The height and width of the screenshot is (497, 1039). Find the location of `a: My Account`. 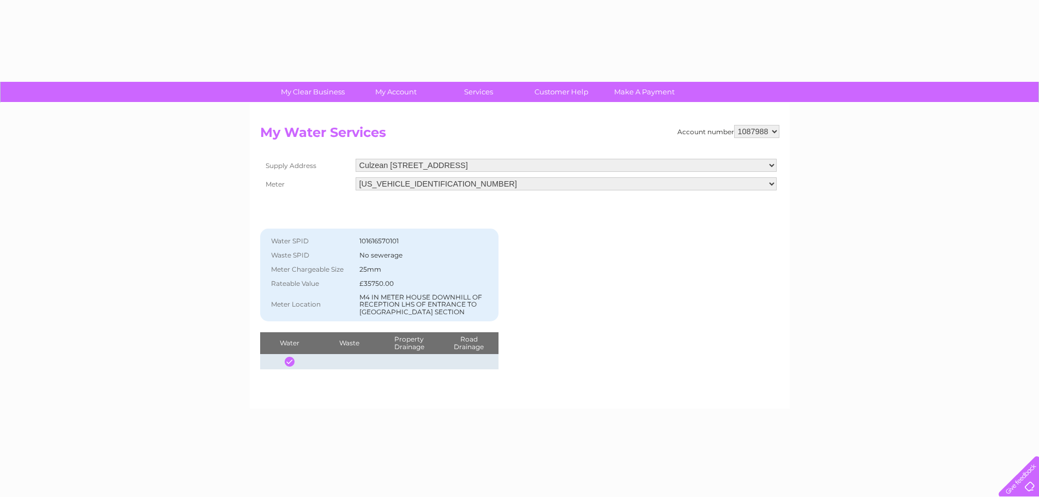

a: My Account is located at coordinates (395, 92).